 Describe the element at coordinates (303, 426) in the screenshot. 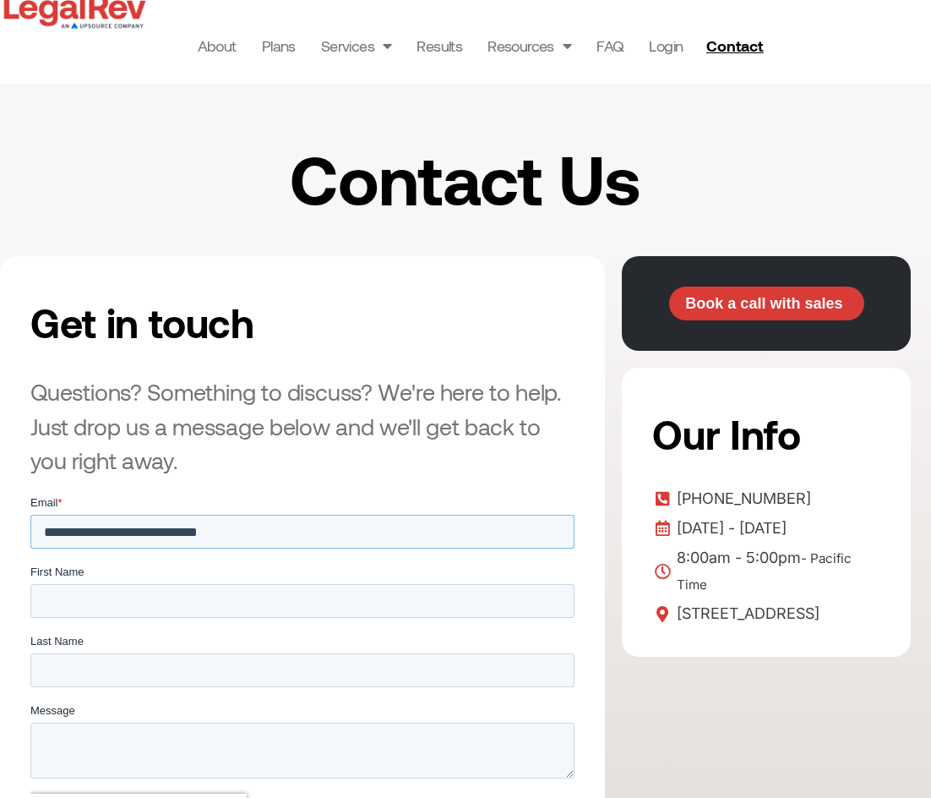

I see `h3: Questions? Something to discuss? We're here to help. Just drop us a message below and we'll get b...` at that location.